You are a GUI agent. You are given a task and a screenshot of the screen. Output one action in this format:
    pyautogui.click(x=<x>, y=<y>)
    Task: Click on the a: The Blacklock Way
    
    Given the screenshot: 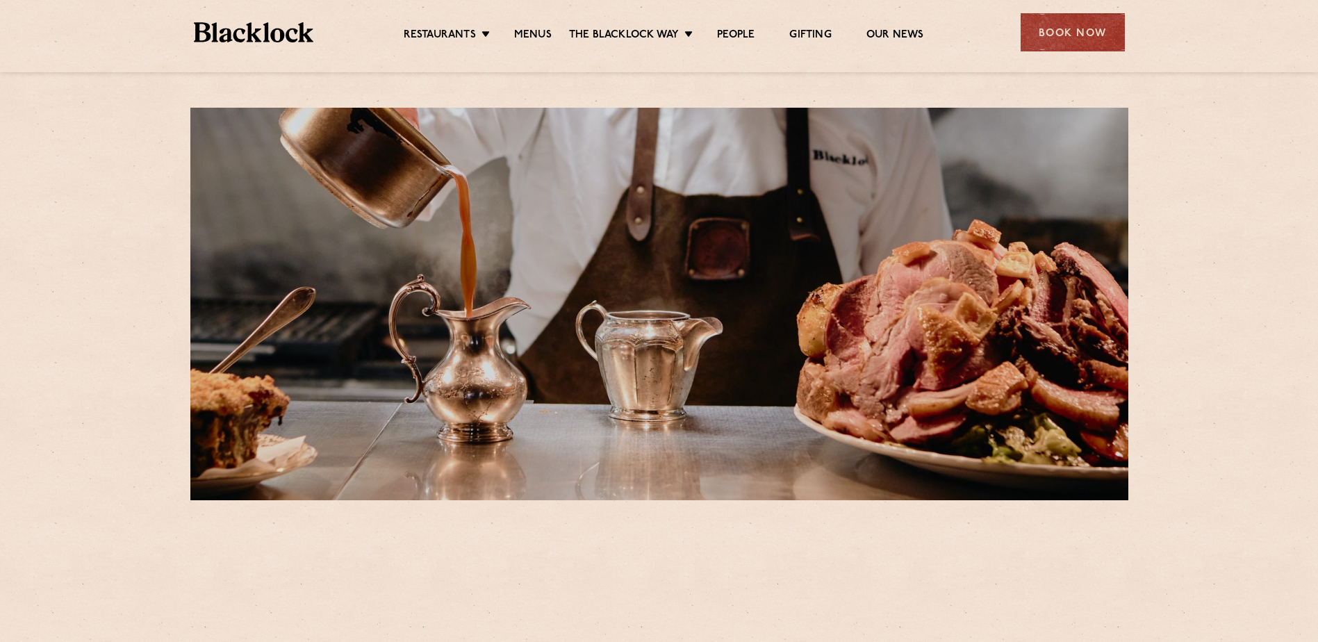 What is the action you would take?
    pyautogui.click(x=624, y=36)
    